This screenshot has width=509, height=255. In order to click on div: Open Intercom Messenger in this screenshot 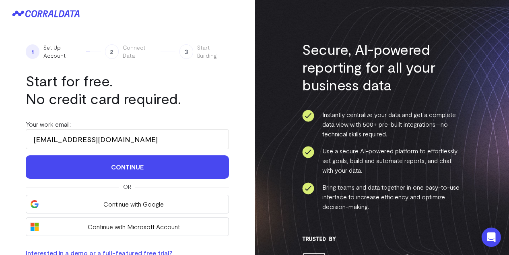, I will do `click(492, 237)`.